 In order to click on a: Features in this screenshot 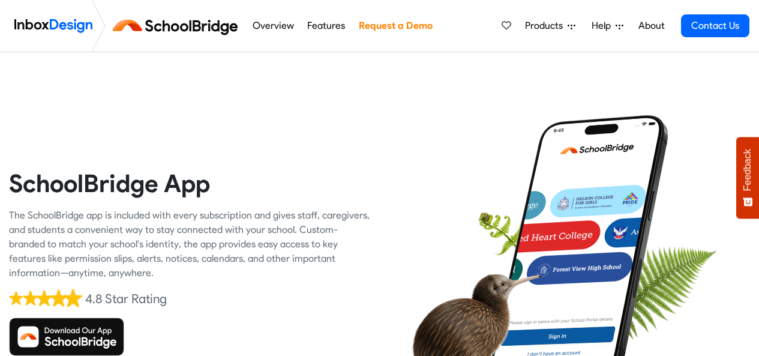, I will do `click(326, 26)`.